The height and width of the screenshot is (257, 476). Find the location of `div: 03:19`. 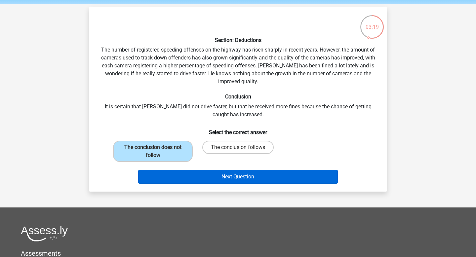

div: 03:19 is located at coordinates (372, 23).